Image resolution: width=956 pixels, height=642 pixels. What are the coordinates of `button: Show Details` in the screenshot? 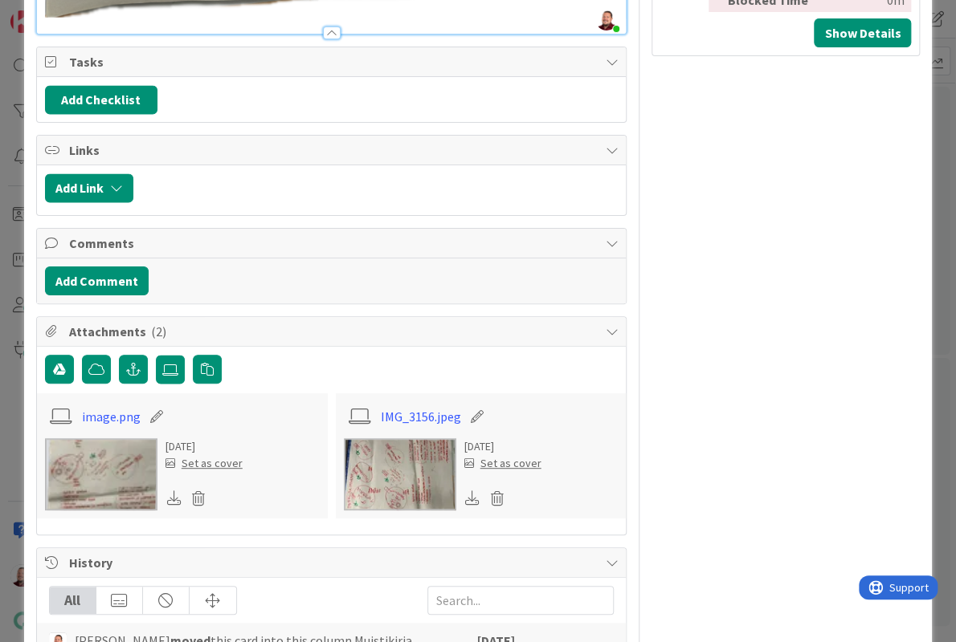 It's located at (862, 33).